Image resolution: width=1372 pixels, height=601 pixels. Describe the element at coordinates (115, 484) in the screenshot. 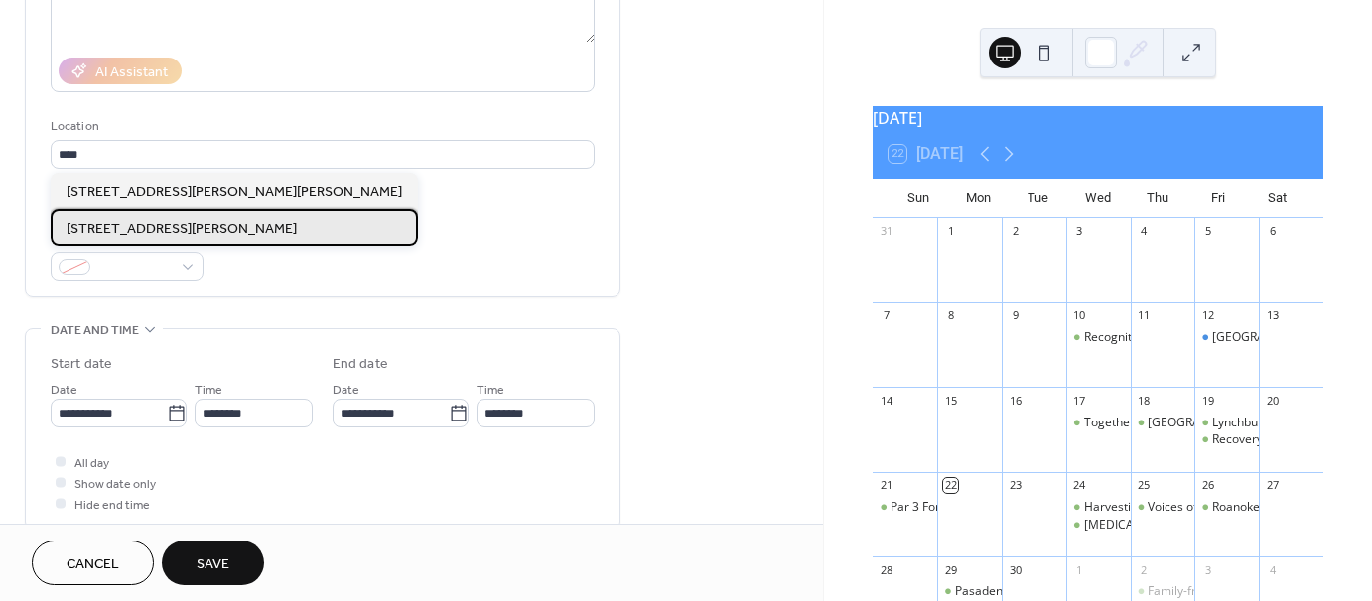

I see `span: Show date only` at that location.